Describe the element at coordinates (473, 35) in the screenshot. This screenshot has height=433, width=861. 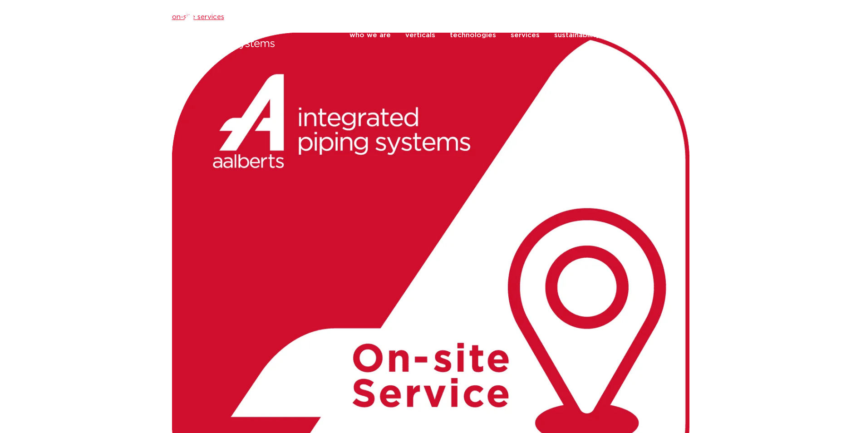
I see `a: technologies` at that location.